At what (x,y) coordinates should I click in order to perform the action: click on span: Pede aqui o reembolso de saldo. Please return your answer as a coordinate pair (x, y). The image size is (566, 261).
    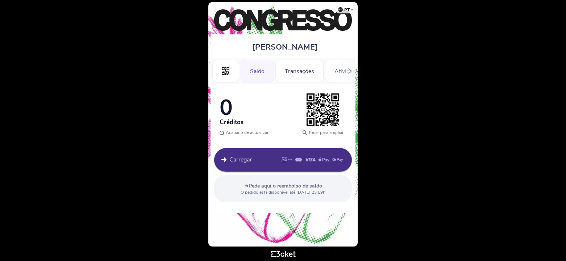
    Looking at the image, I should click on (285, 186).